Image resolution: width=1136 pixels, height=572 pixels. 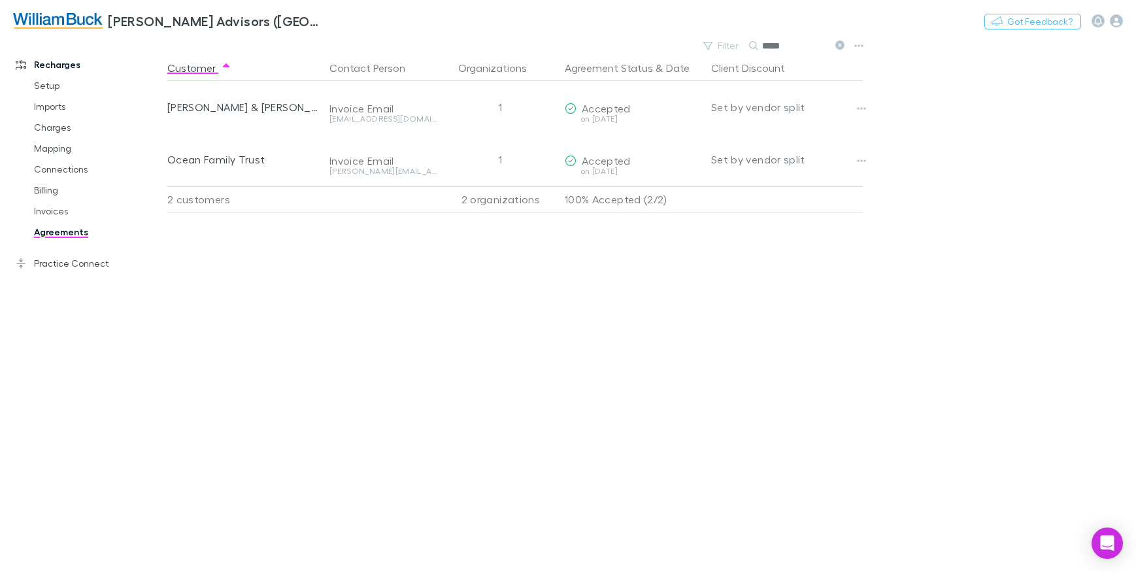 I want to click on a: Setup, so click(x=97, y=86).